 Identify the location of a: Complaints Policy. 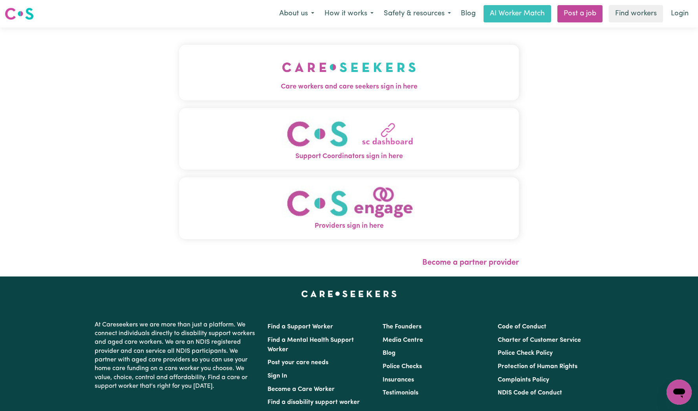
(523, 379).